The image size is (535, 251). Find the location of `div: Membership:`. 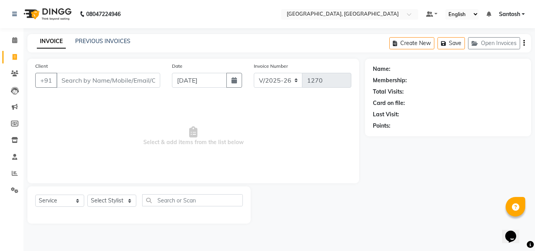

div: Membership: is located at coordinates (390, 80).